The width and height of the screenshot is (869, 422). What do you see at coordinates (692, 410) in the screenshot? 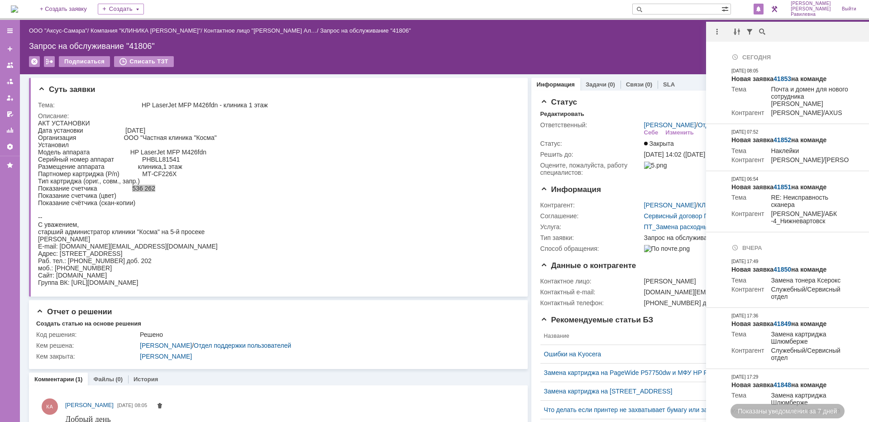
I see `div: Что делать если принтер не захватывает бумагу или захватывает по несколько листов?` at bounding box center [692, 410].